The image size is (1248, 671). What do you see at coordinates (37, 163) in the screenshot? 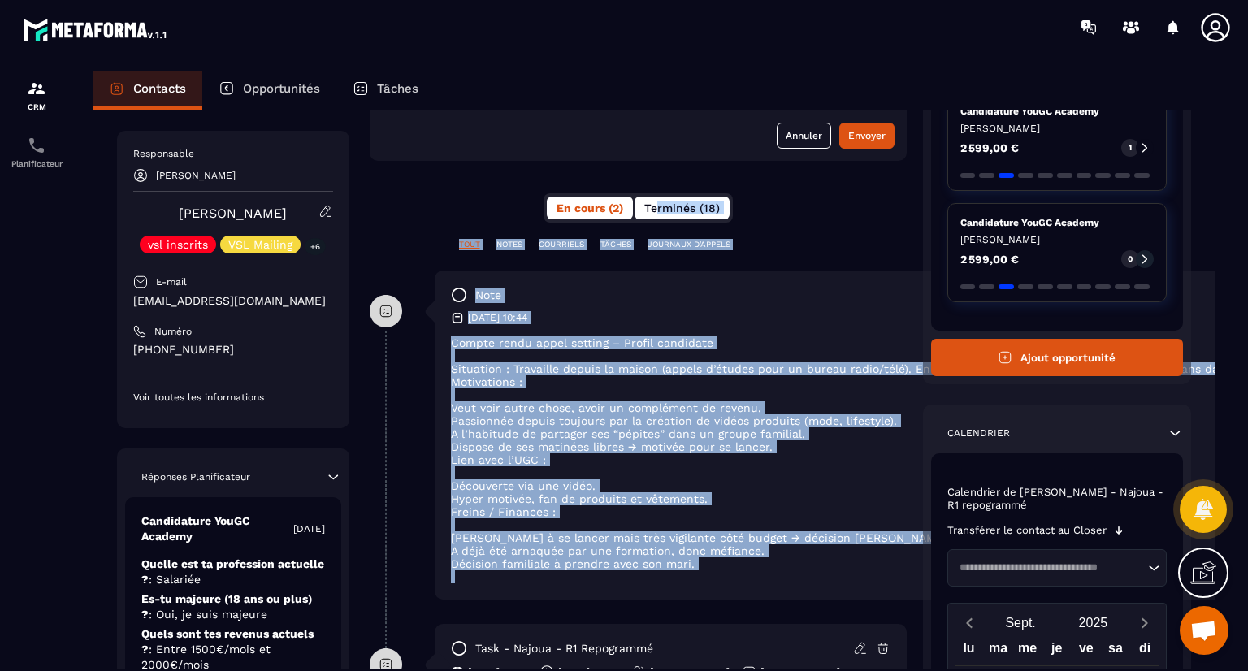
I see `p: Planificateur` at bounding box center [37, 163].